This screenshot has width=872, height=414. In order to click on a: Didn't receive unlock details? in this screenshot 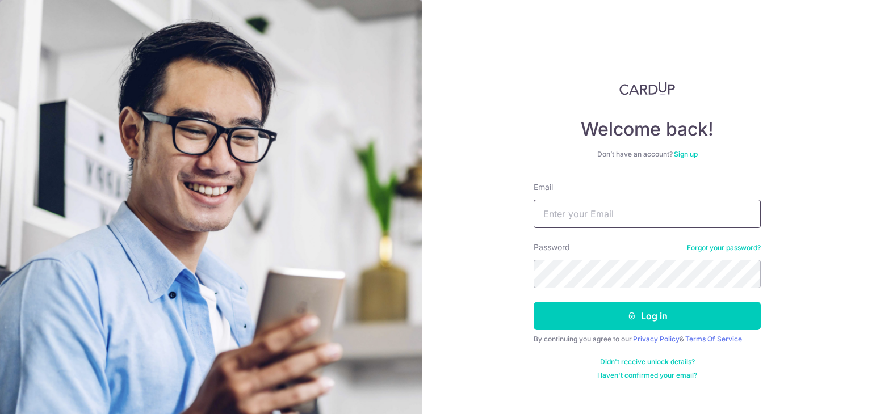, I will do `click(647, 362)`.